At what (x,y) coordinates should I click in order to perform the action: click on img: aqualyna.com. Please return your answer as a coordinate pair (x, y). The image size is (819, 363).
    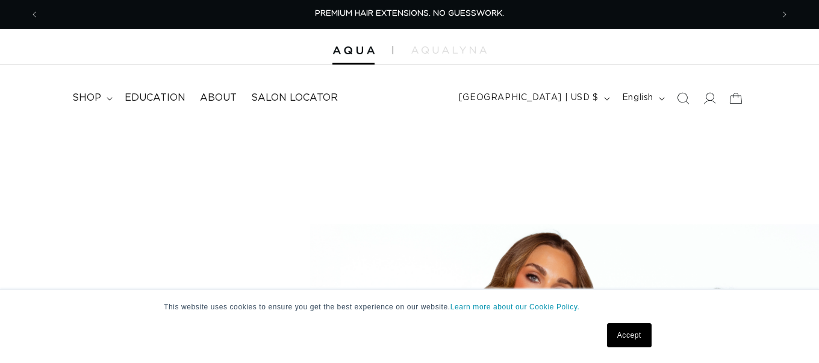
    Looking at the image, I should click on (449, 50).